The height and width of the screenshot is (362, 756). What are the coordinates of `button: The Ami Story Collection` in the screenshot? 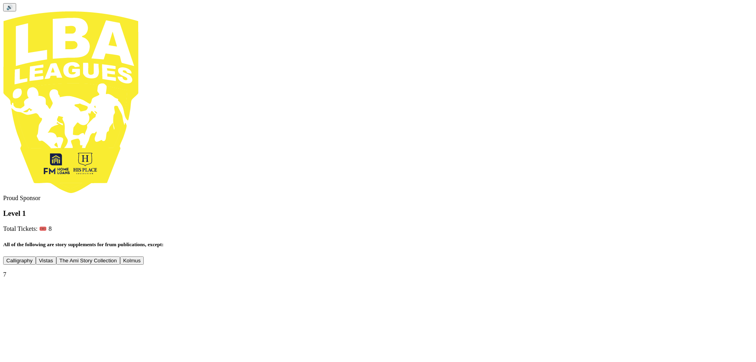 It's located at (88, 260).